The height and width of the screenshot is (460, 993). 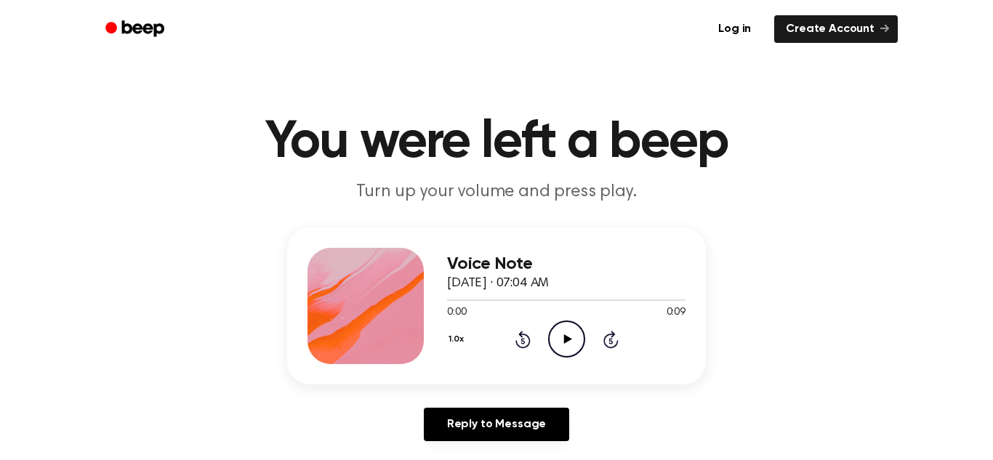 I want to click on h3: Voice Note, so click(x=566, y=264).